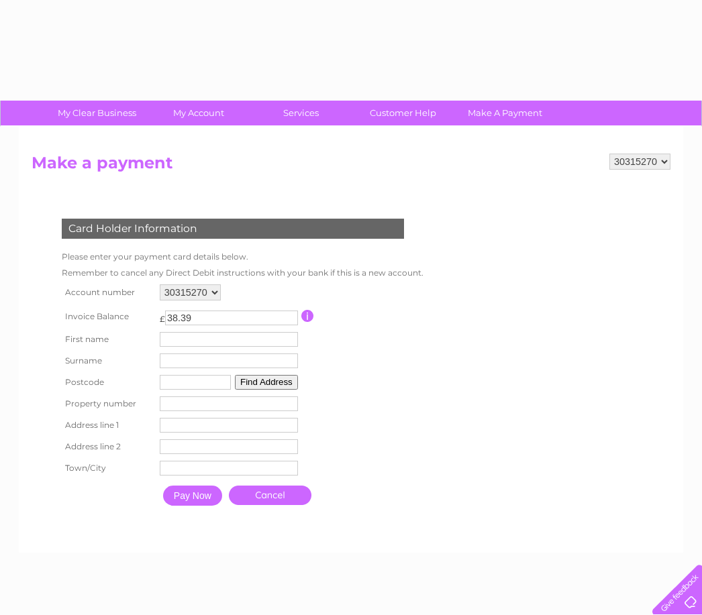  What do you see at coordinates (242, 273) in the screenshot?
I see `td: Remember to cancel any Direct Debit instructions with your bank if this is a new account.` at bounding box center [242, 273].